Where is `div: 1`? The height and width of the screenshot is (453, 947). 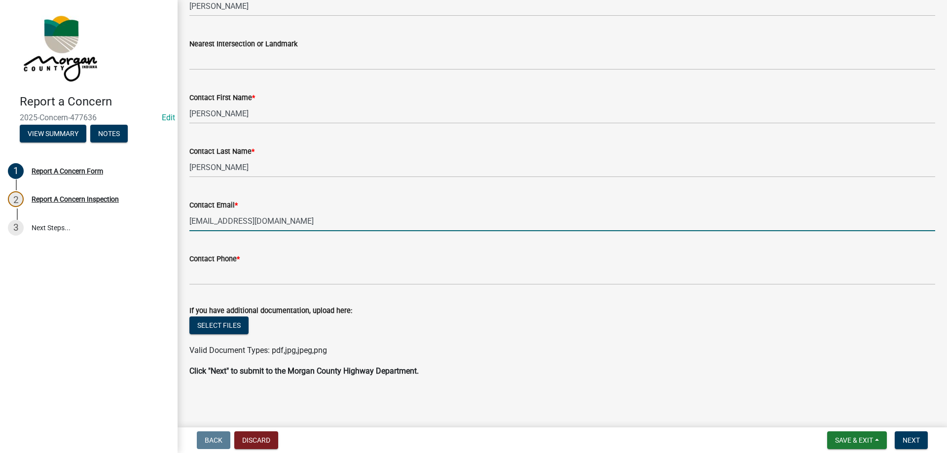
div: 1 is located at coordinates (16, 171).